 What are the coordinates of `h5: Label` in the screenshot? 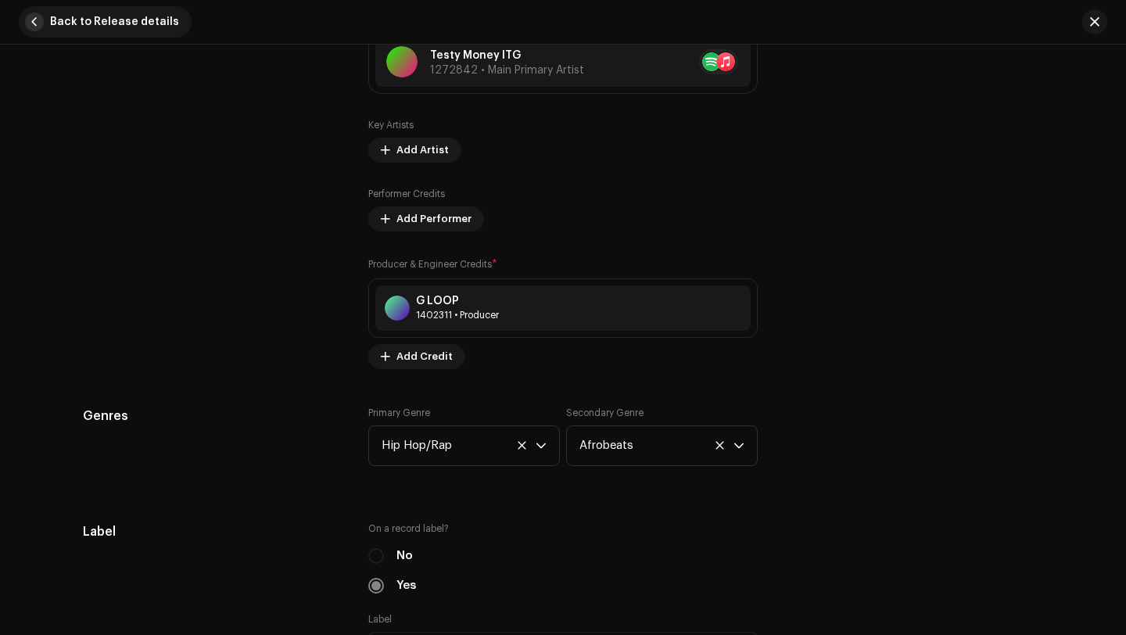 It's located at (213, 532).